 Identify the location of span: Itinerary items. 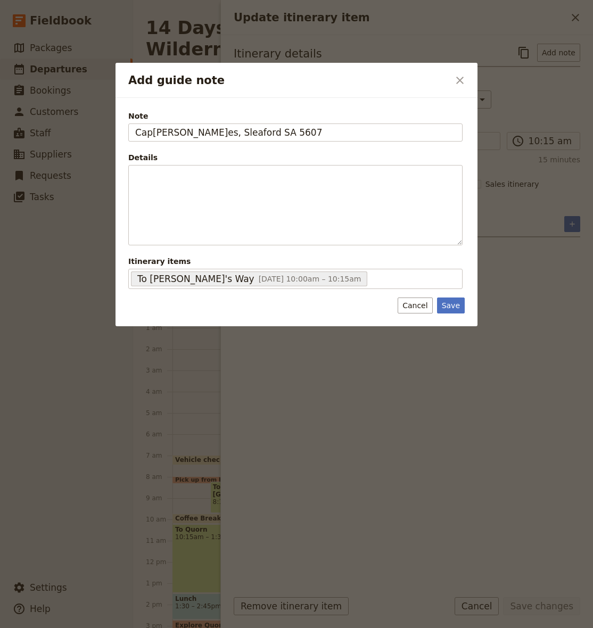
(295, 261).